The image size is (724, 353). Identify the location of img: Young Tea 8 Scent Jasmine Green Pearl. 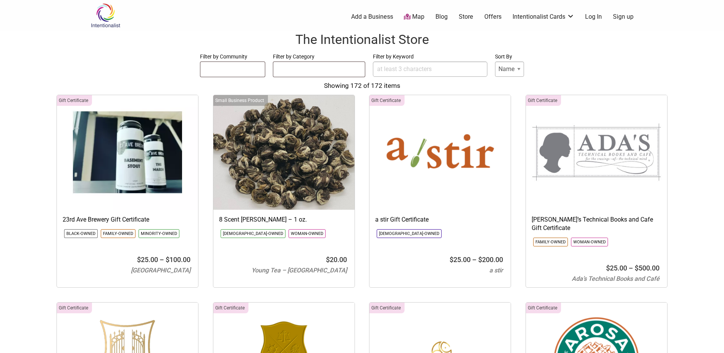
(284, 152).